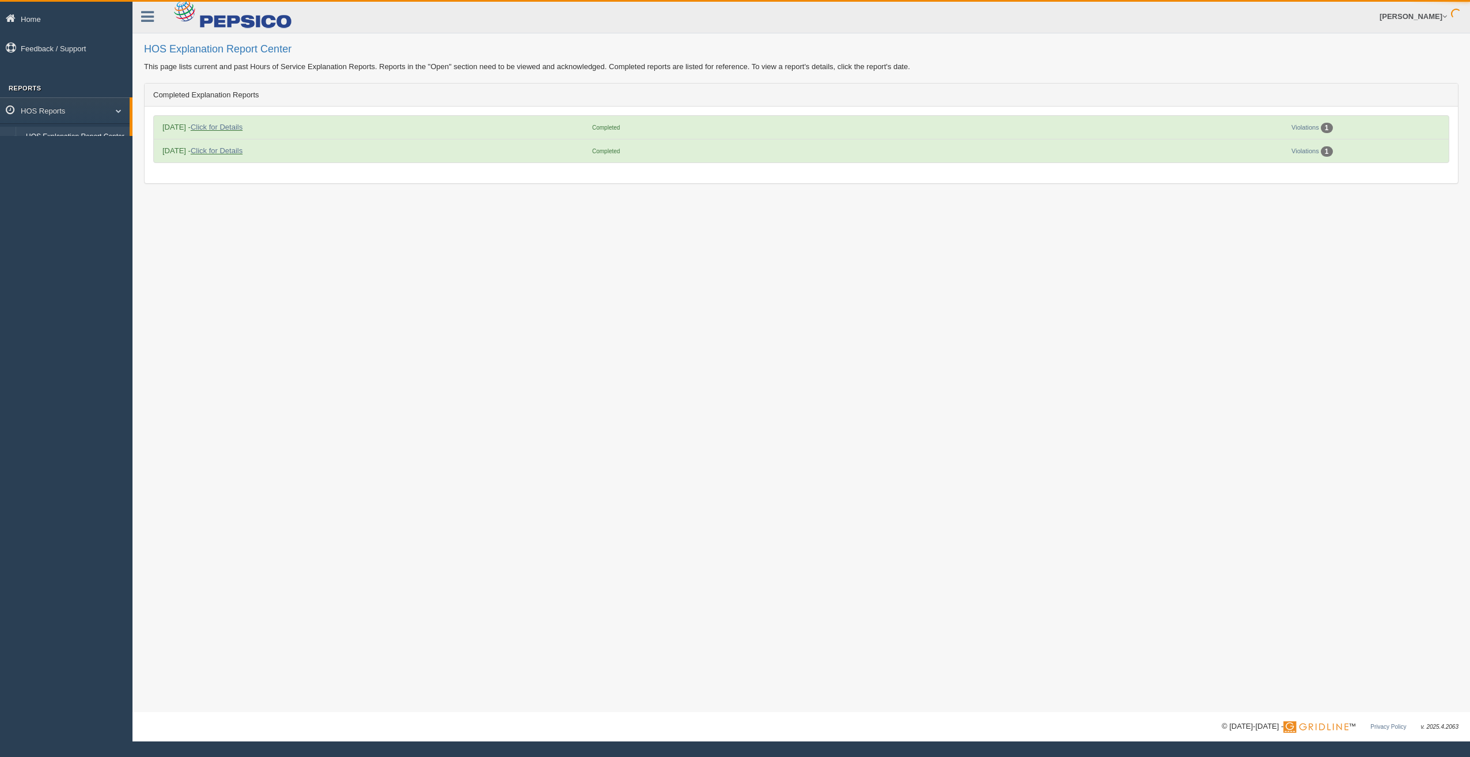  Describe the element at coordinates (801, 95) in the screenshot. I see `div: Completed Explanation Reports` at that location.